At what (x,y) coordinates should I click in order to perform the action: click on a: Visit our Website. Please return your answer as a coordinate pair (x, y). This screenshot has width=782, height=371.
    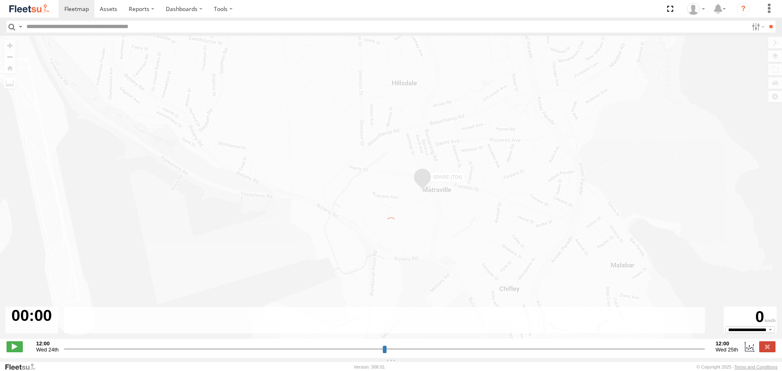
    Looking at the image, I should click on (23, 367).